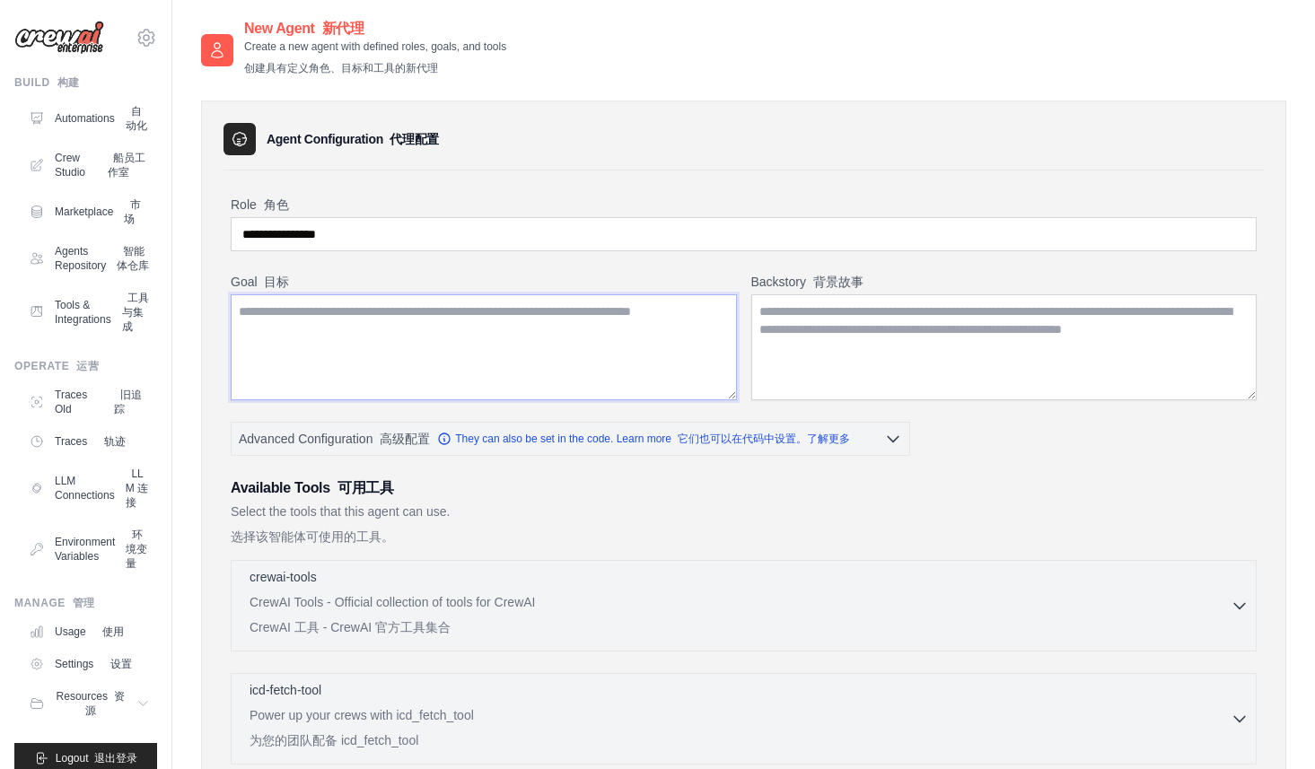 Image resolution: width=1315 pixels, height=769 pixels. I want to click on div: Build, so click(85, 83).